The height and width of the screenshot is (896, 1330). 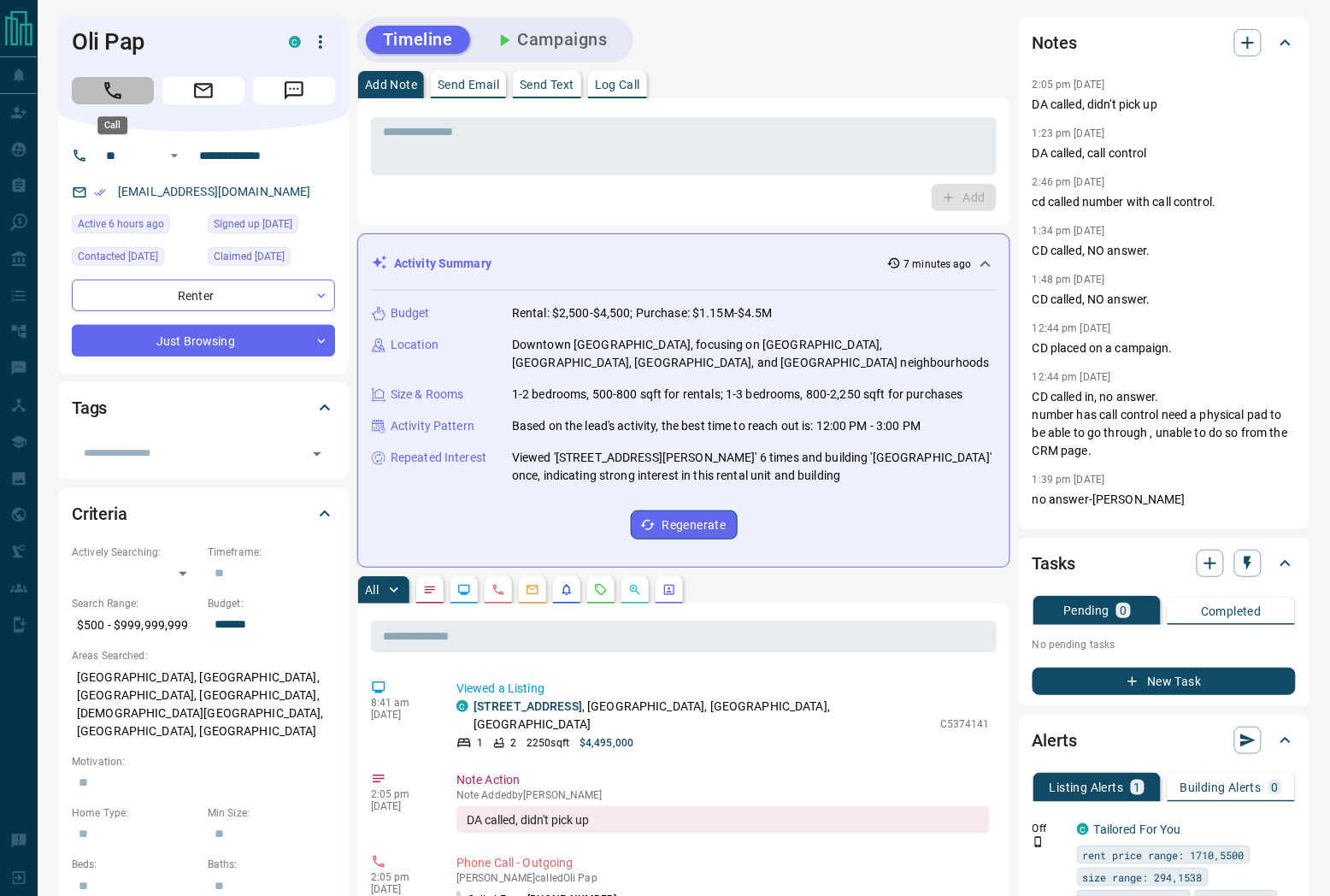 I want to click on p: Motivation:, so click(x=203, y=762).